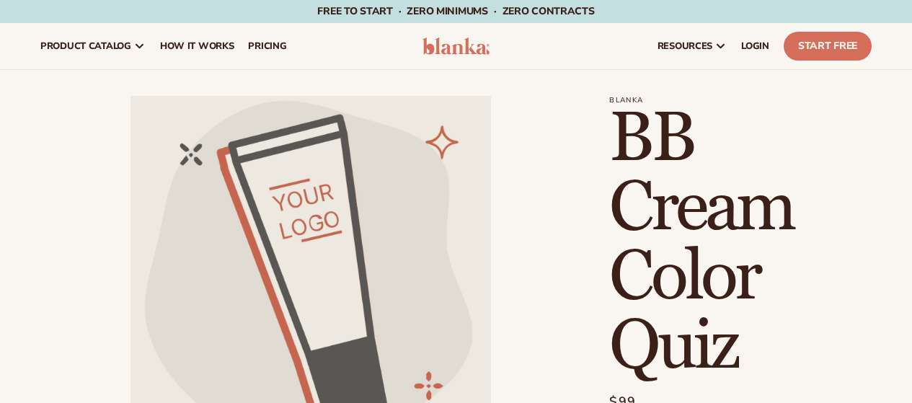  I want to click on img: logo, so click(457, 46).